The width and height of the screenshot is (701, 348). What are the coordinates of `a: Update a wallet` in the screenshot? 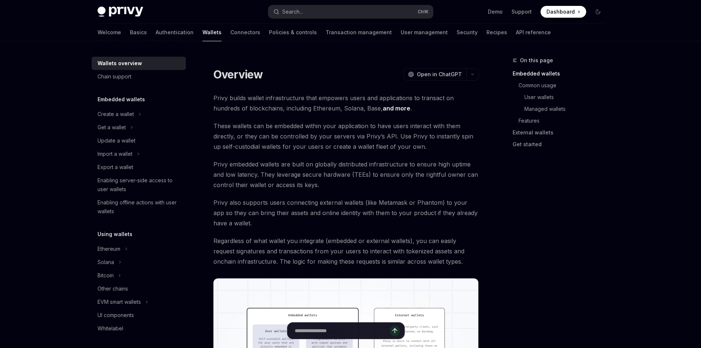 It's located at (139, 141).